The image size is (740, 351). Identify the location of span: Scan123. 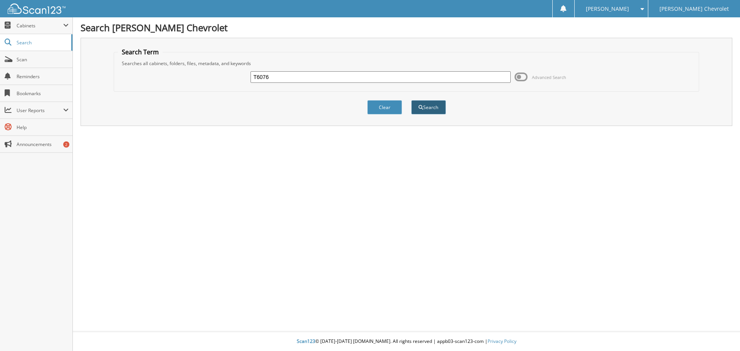
(306, 341).